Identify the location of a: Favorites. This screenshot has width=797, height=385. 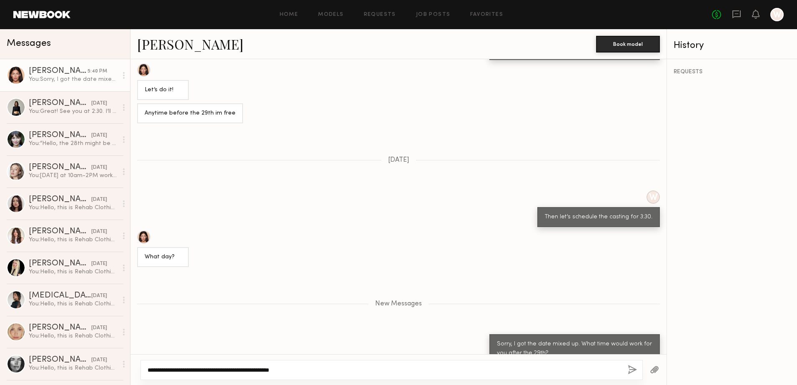
(486, 15).